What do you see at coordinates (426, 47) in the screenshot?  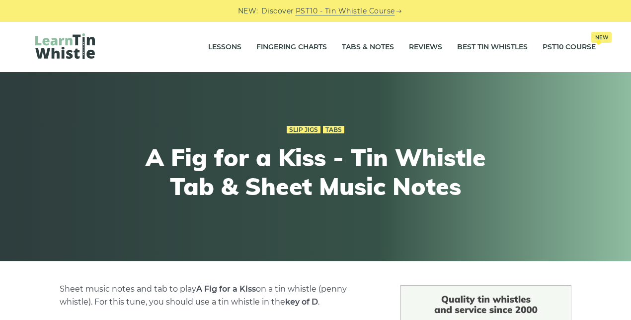 I see `a: Reviews` at bounding box center [426, 47].